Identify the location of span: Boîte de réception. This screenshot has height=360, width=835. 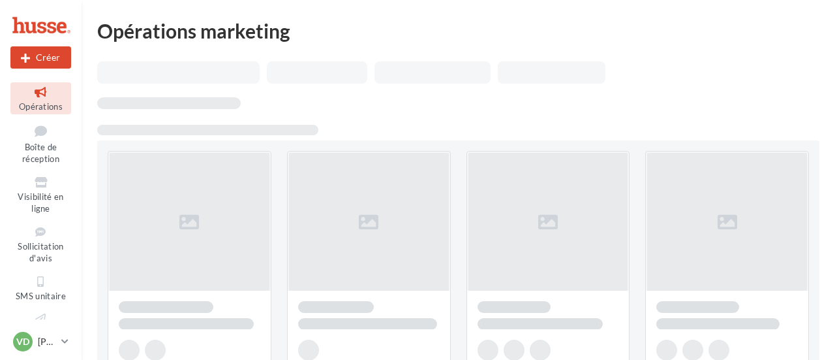
(40, 153).